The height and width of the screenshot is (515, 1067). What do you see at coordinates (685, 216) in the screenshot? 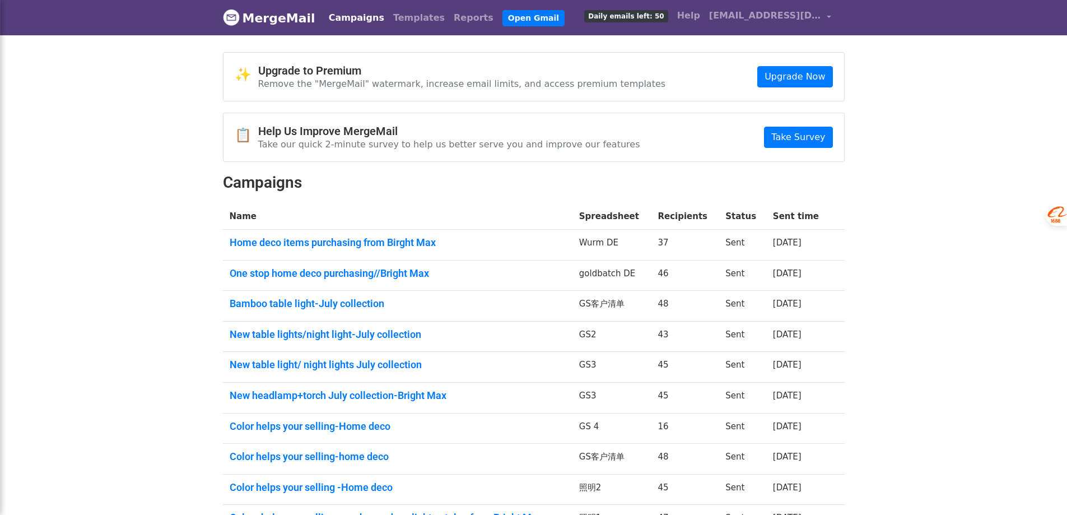
I see `th: Recipients` at bounding box center [685, 216].